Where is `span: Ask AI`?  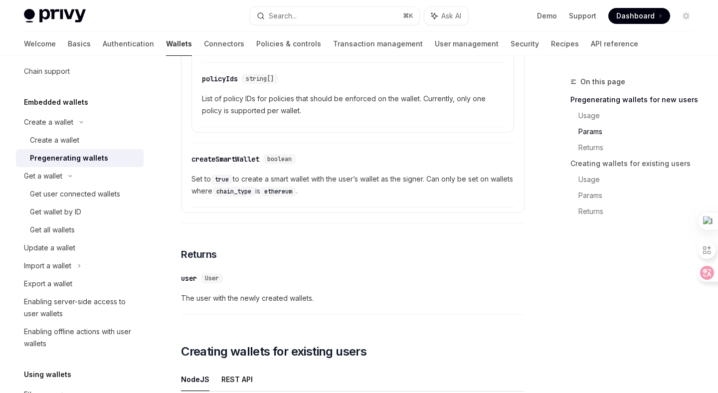 span: Ask AI is located at coordinates (451, 16).